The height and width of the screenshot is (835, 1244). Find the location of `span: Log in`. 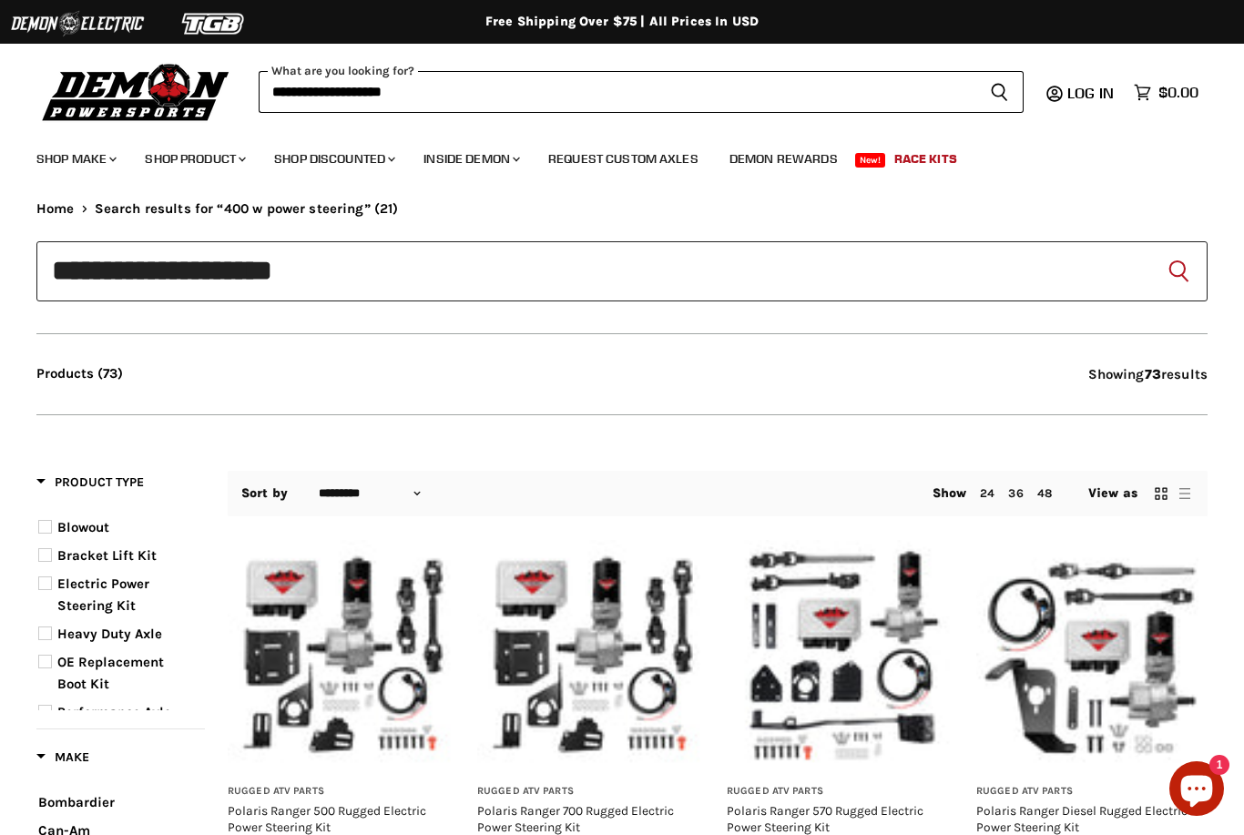

span: Log in is located at coordinates (1090, 93).